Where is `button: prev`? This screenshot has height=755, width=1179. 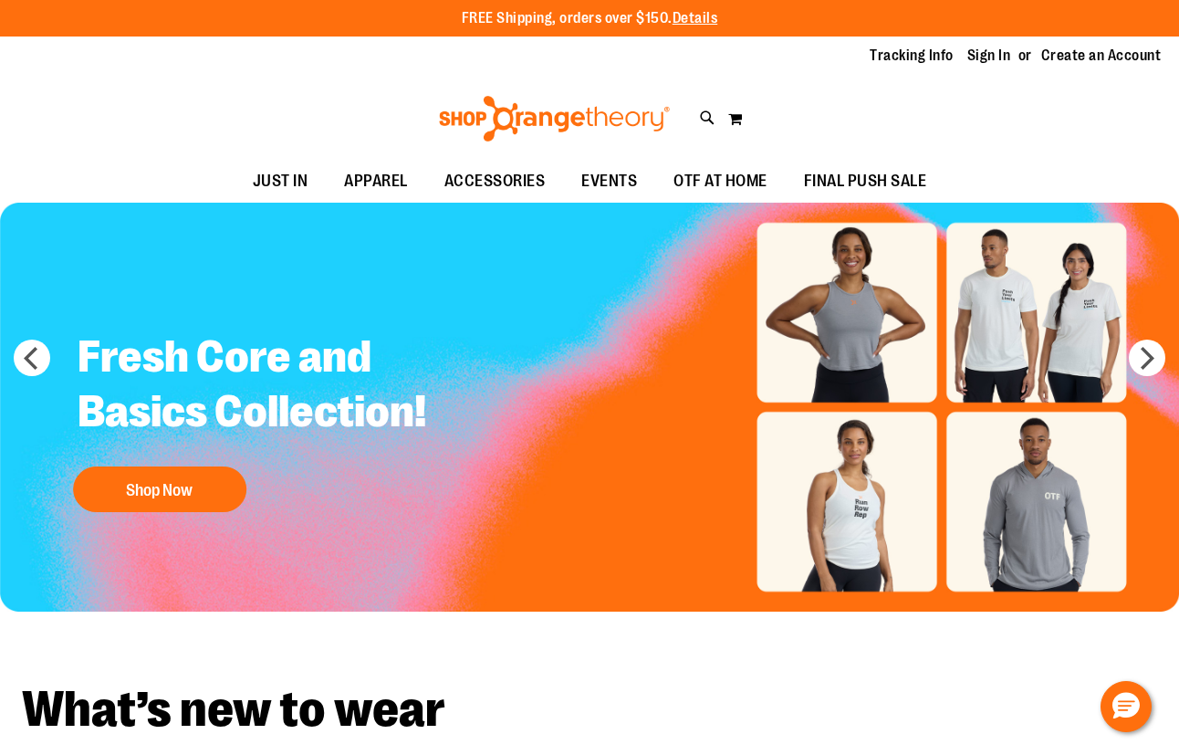 button: prev is located at coordinates (32, 358).